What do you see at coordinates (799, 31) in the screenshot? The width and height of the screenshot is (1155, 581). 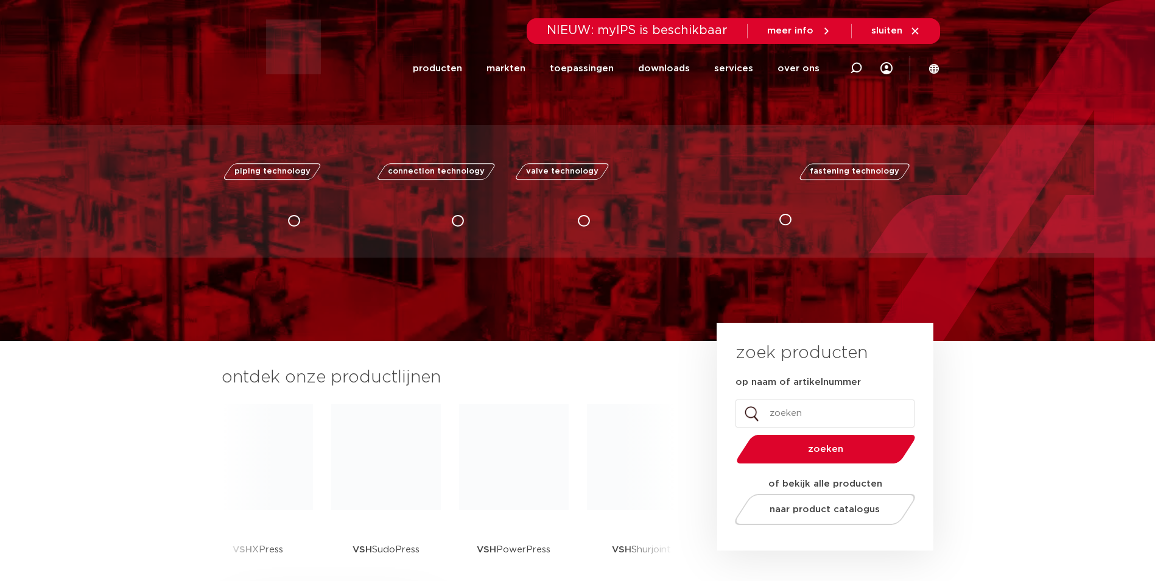 I see `a: meer info` at bounding box center [799, 31].